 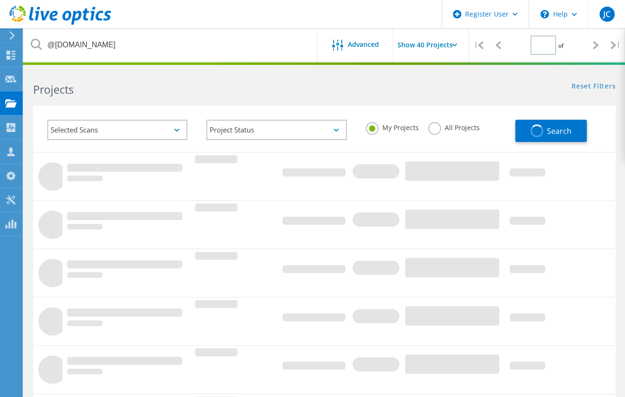 I want to click on span: of, so click(x=560, y=45).